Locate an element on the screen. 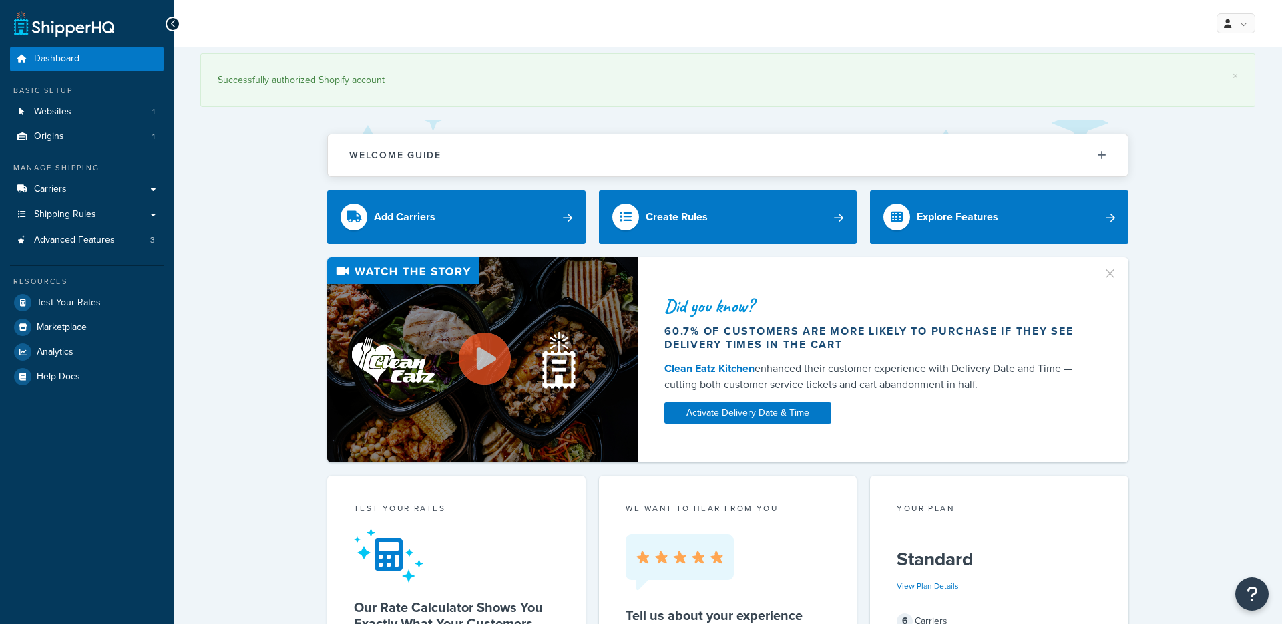 The image size is (1282, 624). p: we want to hear from you is located at coordinates (728, 508).